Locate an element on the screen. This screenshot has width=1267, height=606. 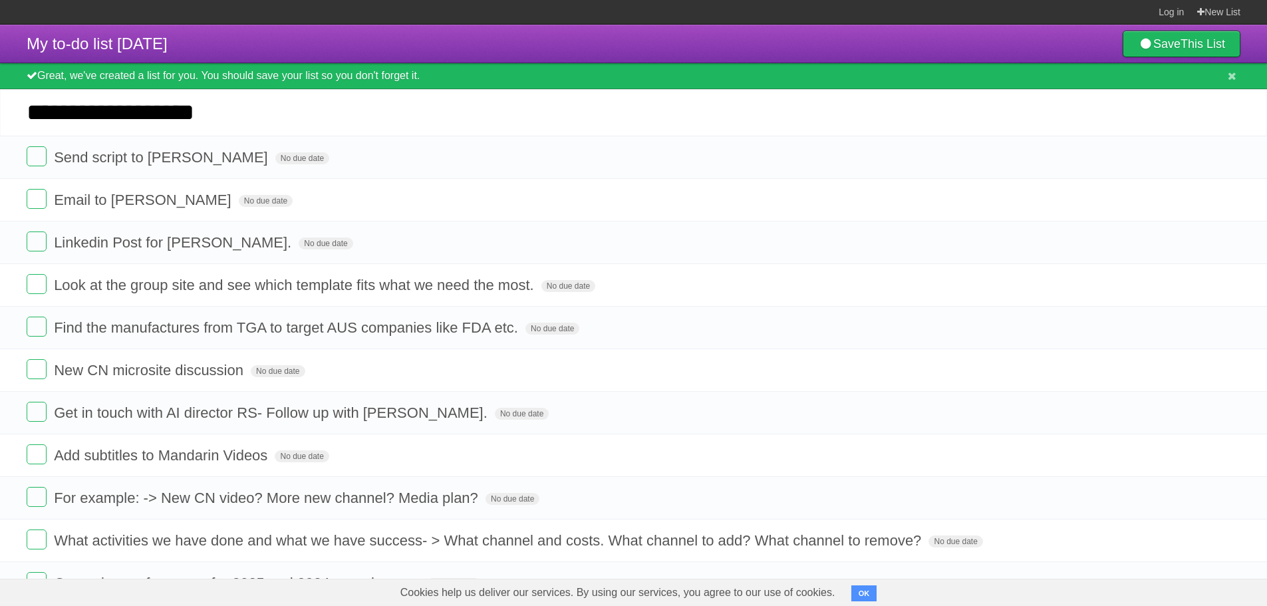
span: Look at the group site and see which template fits what we need the most. is located at coordinates (295, 285).